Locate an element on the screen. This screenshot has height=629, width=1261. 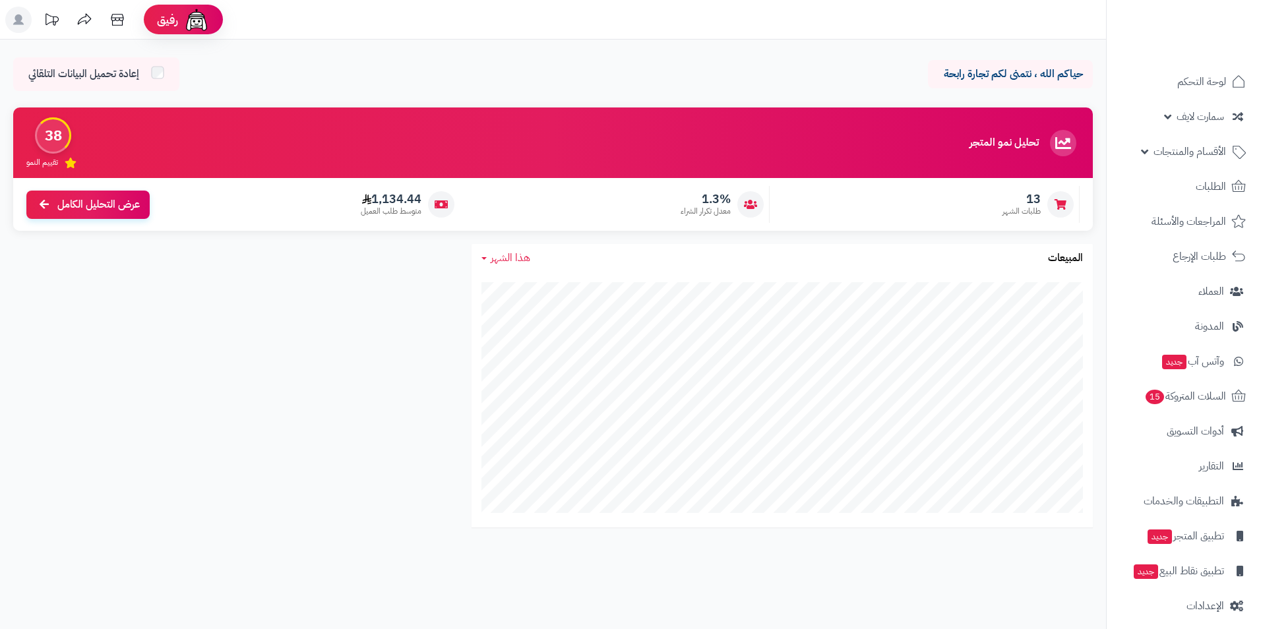
span: إعادة تحميل البيانات التلقائي is located at coordinates (84, 74).